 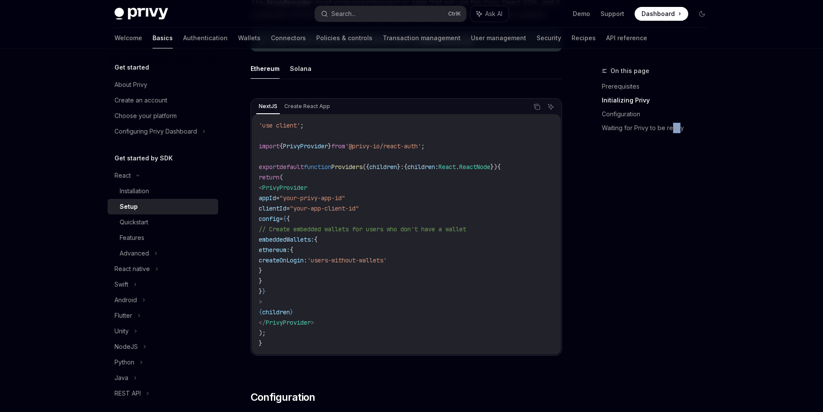 What do you see at coordinates (132, 269) in the screenshot?
I see `div: React native` at bounding box center [132, 269].